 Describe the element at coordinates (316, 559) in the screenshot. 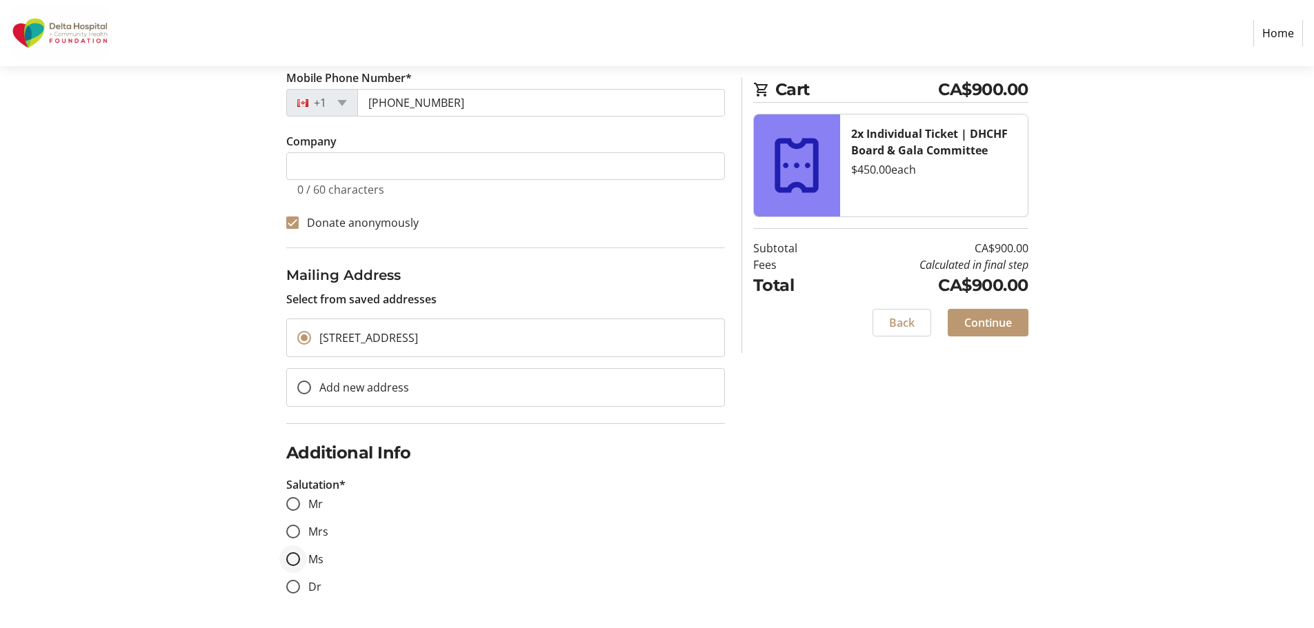

I see `span: Ms` at that location.